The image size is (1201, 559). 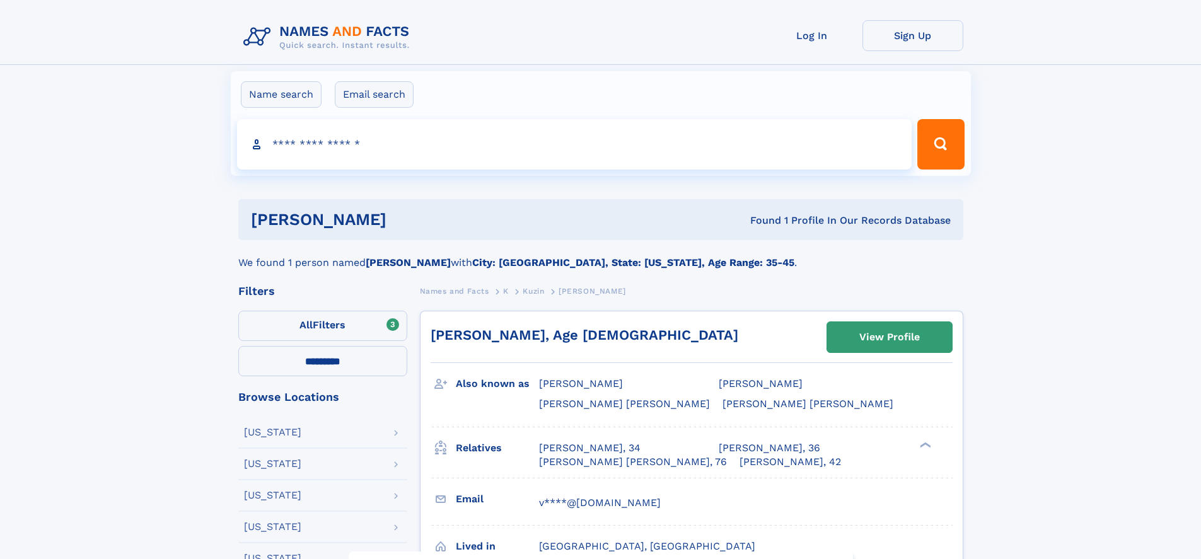 What do you see at coordinates (306, 325) in the screenshot?
I see `span: All` at bounding box center [306, 325].